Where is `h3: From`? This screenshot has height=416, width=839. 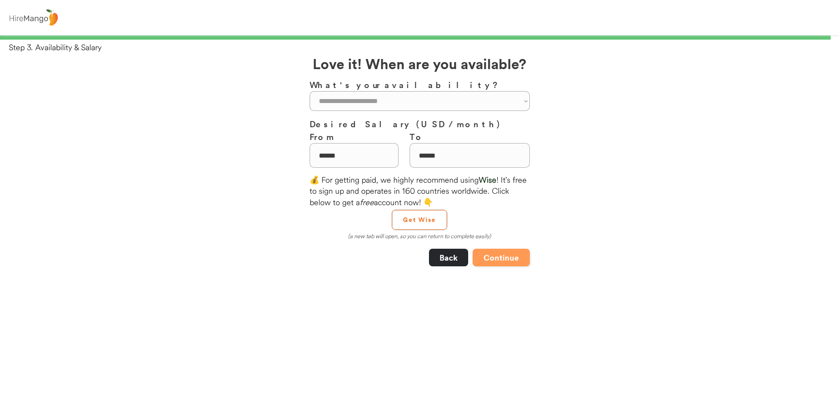 h3: From is located at coordinates (354, 137).